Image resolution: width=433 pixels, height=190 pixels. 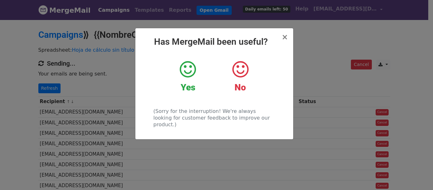 I want to click on strong: No, so click(x=240, y=87).